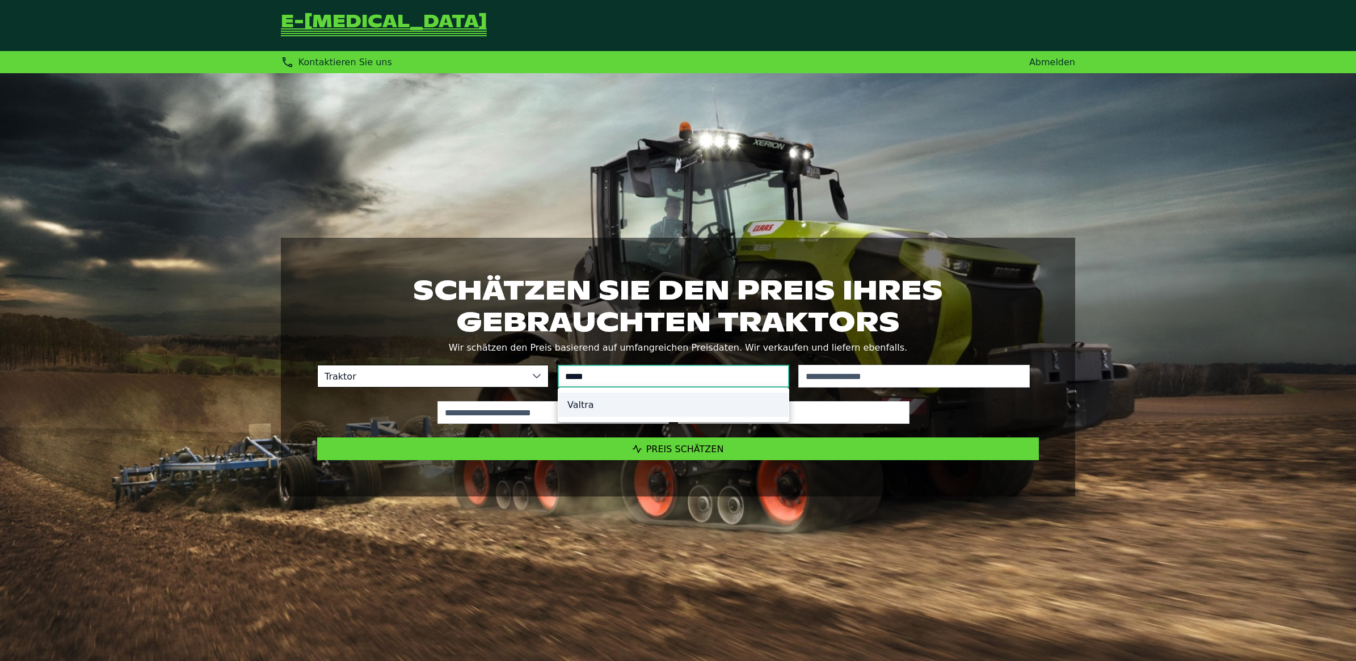 Image resolution: width=1356 pixels, height=661 pixels. Describe the element at coordinates (345, 62) in the screenshot. I see `span: Kontaktieren Sie uns` at that location.